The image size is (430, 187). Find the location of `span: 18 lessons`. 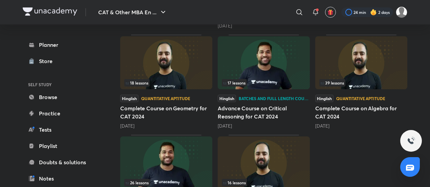

span: 18 lessons is located at coordinates (137, 83).